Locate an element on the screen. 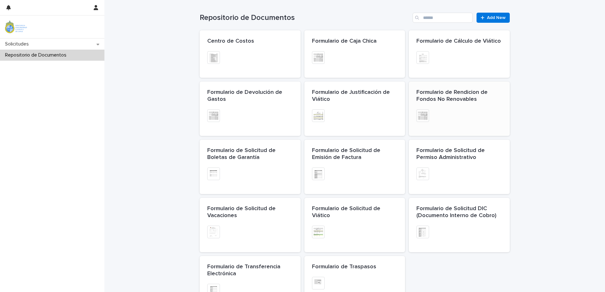 This screenshot has height=292, width=605. span: Formulario de Justificación de Viático is located at coordinates (351, 96).